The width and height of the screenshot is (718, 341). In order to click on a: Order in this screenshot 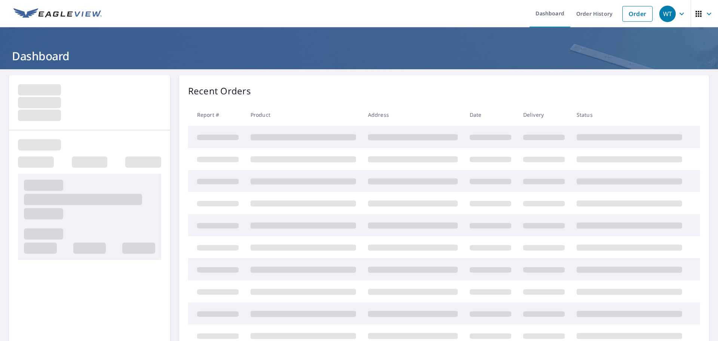, I will do `click(637, 14)`.